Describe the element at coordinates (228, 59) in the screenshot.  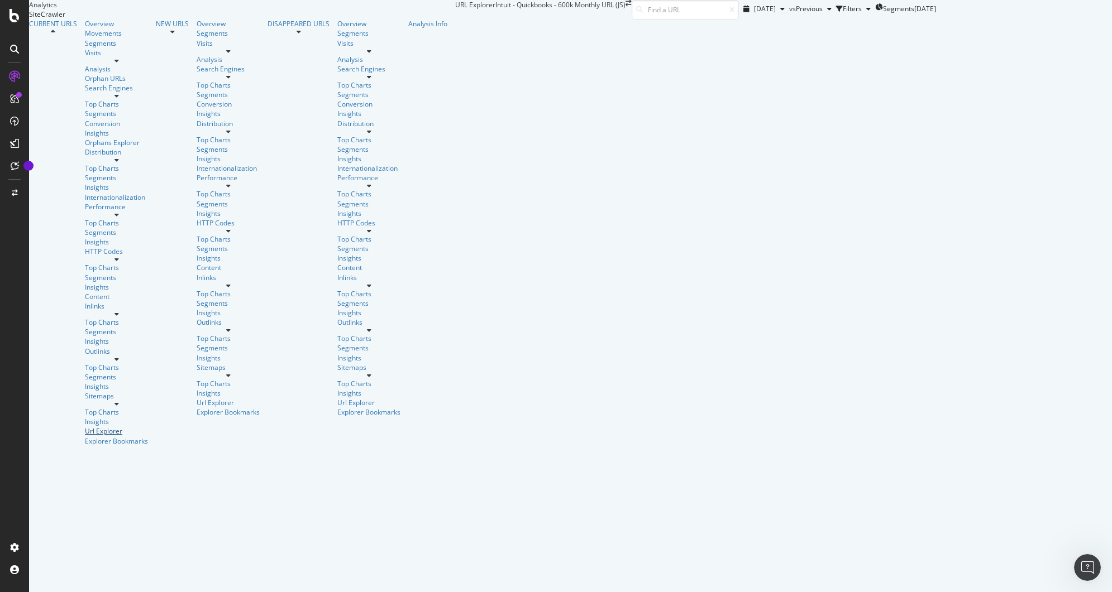
I see `a: Analysis` at that location.